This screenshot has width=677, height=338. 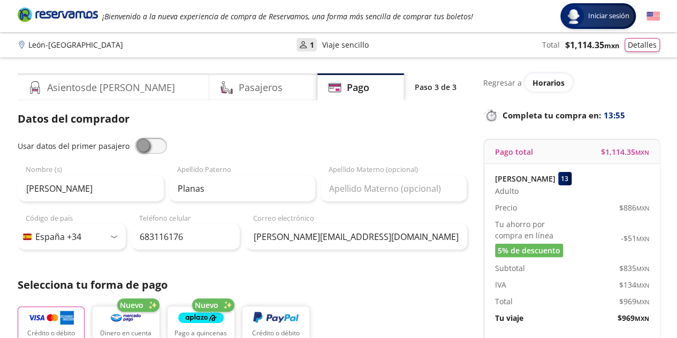 What do you see at coordinates (653, 16) in the screenshot?
I see `button: English` at bounding box center [653, 16].